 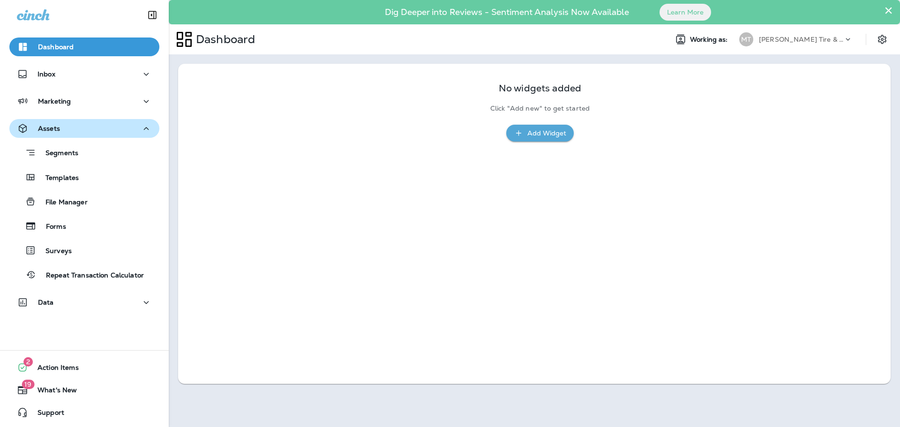 What do you see at coordinates (51, 227) in the screenshot?
I see `p: Forms` at bounding box center [51, 227].